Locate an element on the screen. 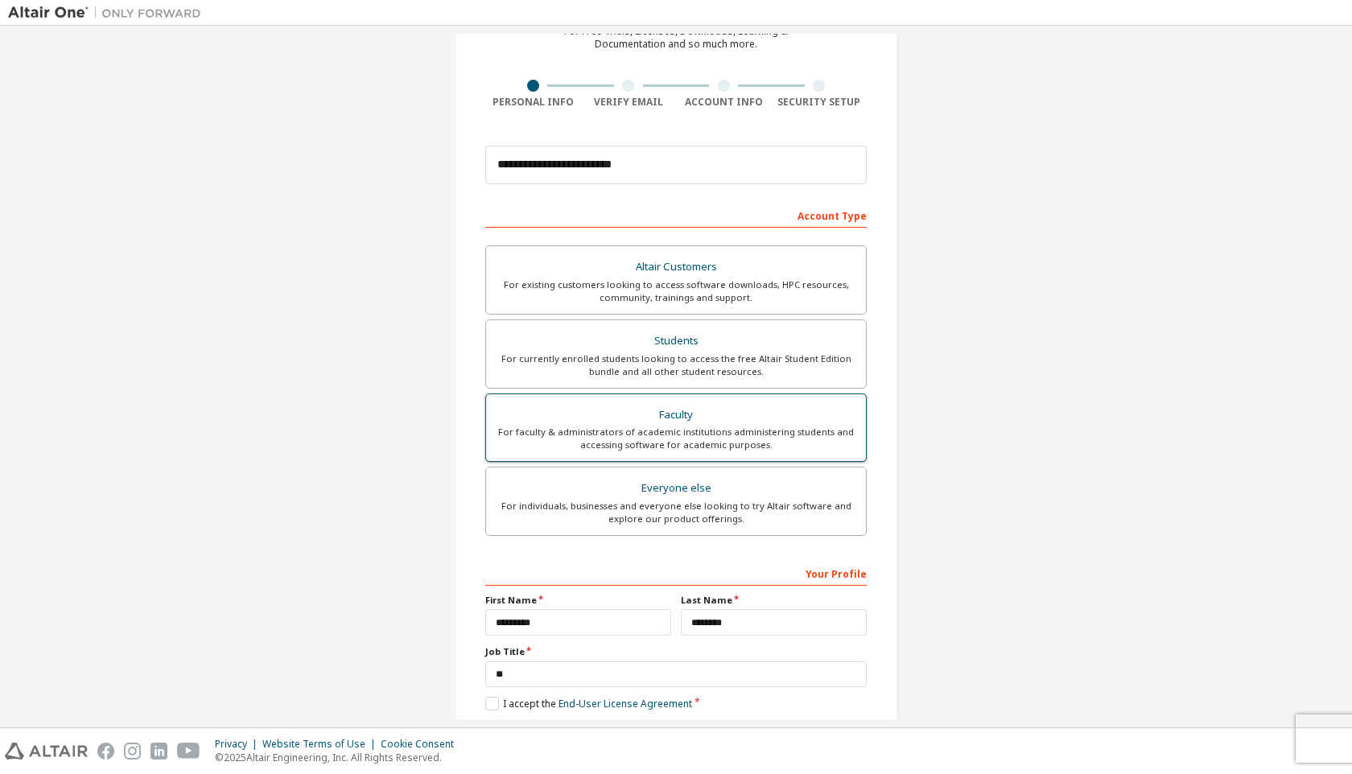 This screenshot has height=774, width=1352. div: Security Setup is located at coordinates (819, 102).